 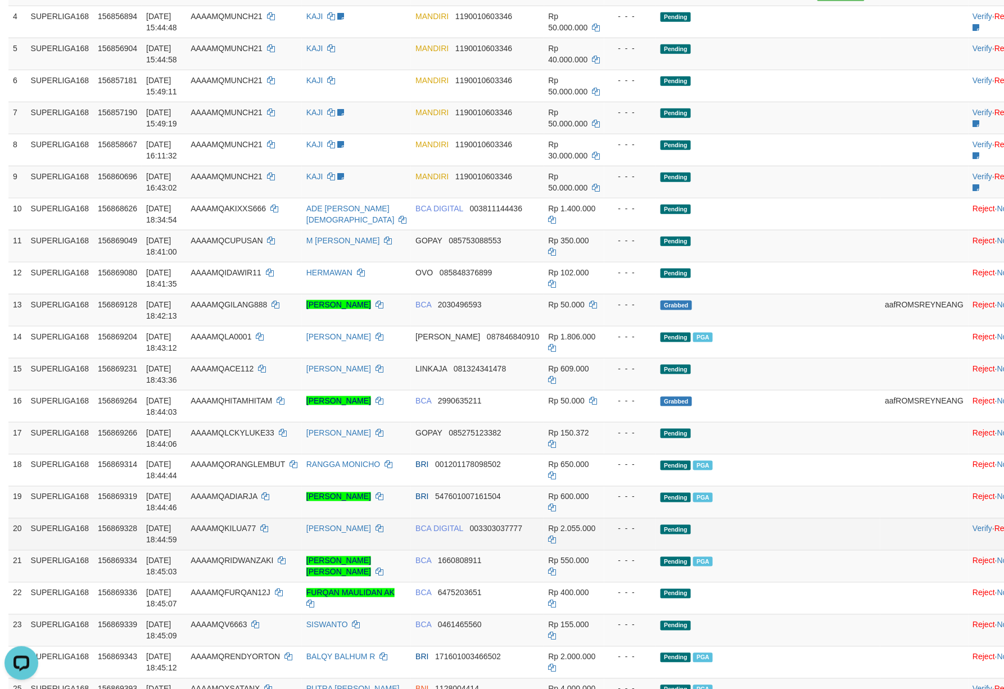 What do you see at coordinates (229, 305) in the screenshot?
I see `span: AAAAMQGILANG888` at bounding box center [229, 305].